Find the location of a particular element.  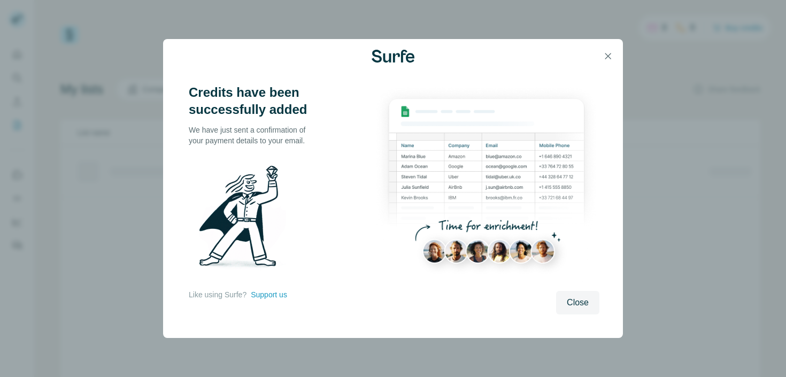

span: Close is located at coordinates (577, 303).